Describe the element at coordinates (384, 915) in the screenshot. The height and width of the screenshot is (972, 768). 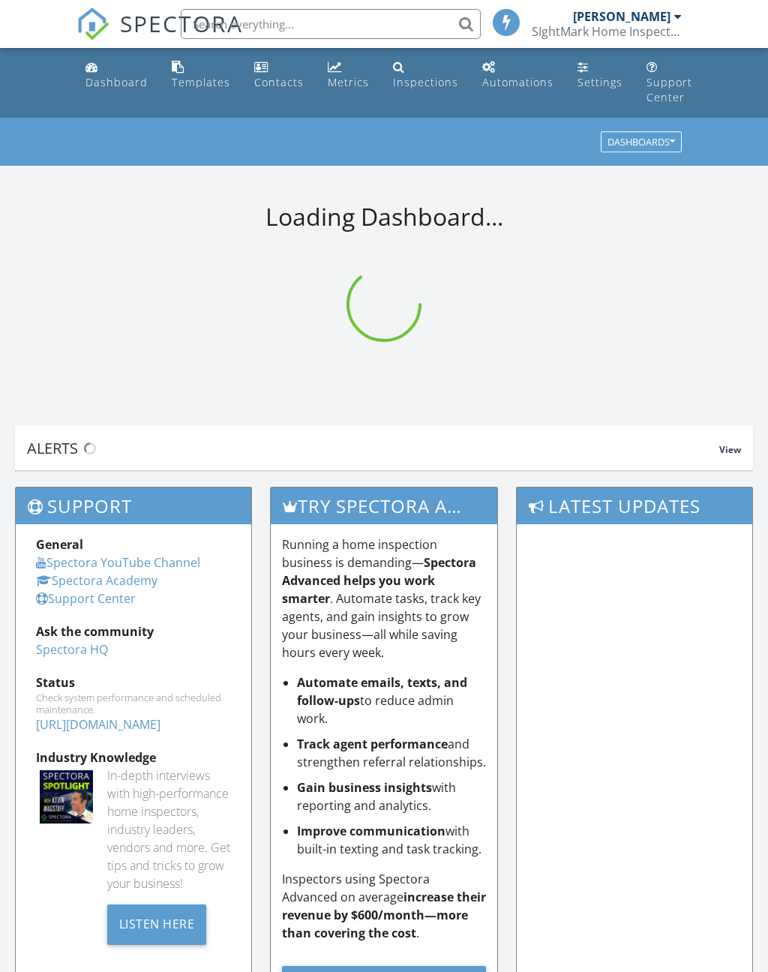
I see `strong: increase their revenue by $600/month—more than covering the cost` at that location.